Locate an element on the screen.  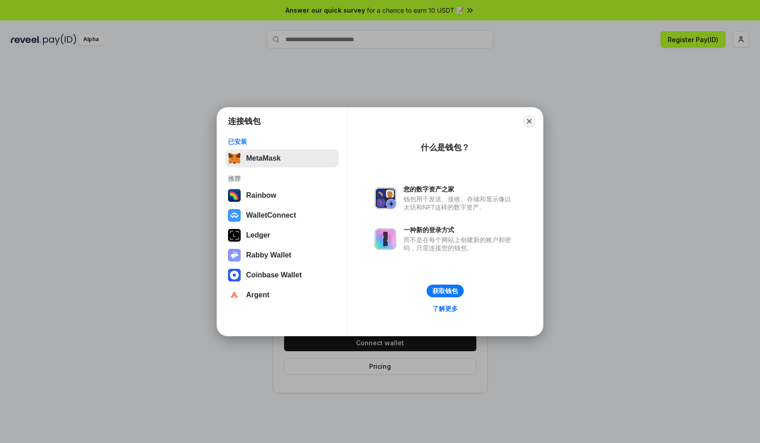
button: MetaMask is located at coordinates (282, 158).